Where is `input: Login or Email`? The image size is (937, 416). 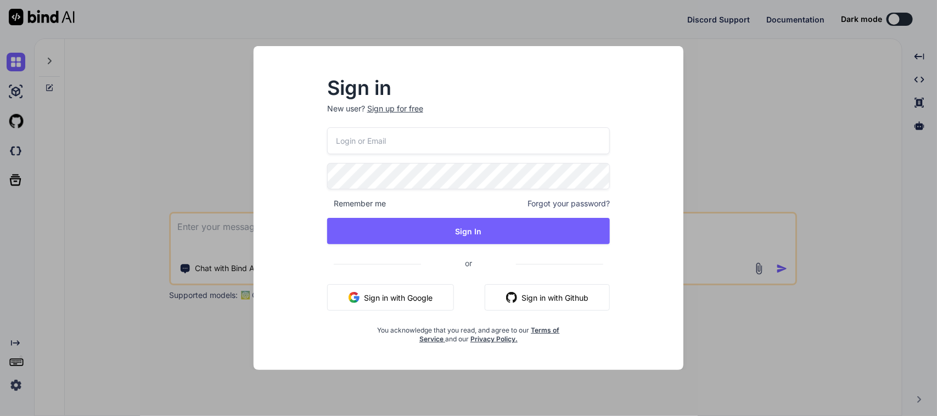
input: Login or Email is located at coordinates (469, 141).